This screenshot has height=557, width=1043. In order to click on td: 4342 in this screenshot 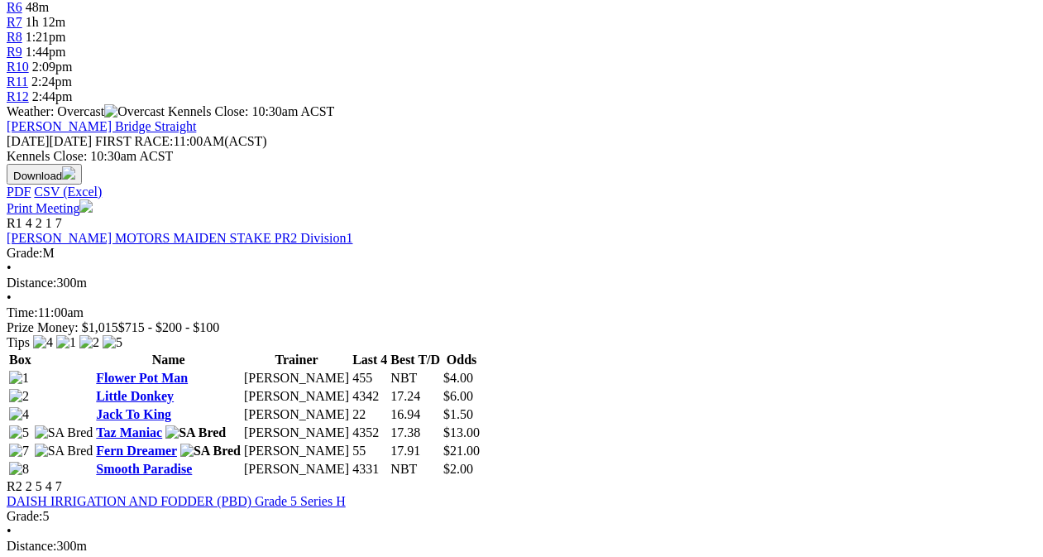, I will do `click(370, 396)`.